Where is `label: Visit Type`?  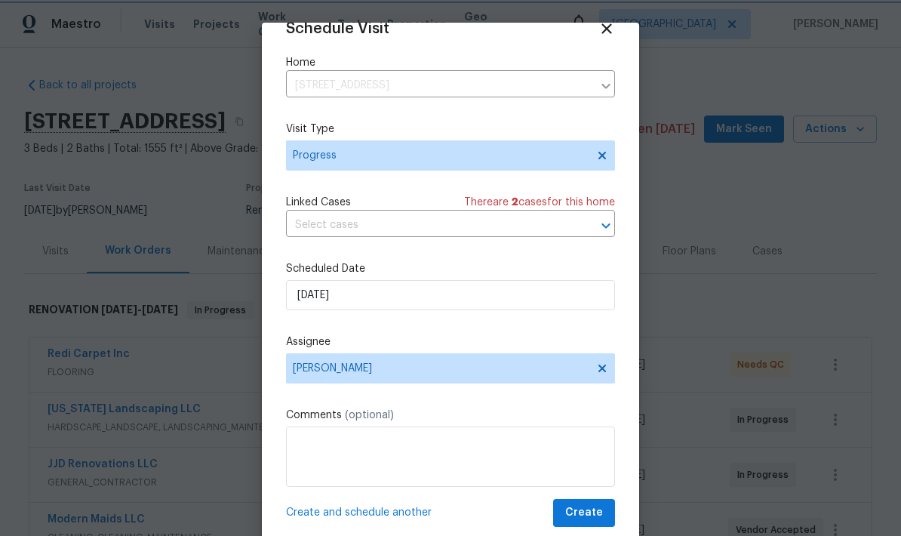
label: Visit Type is located at coordinates (450, 129).